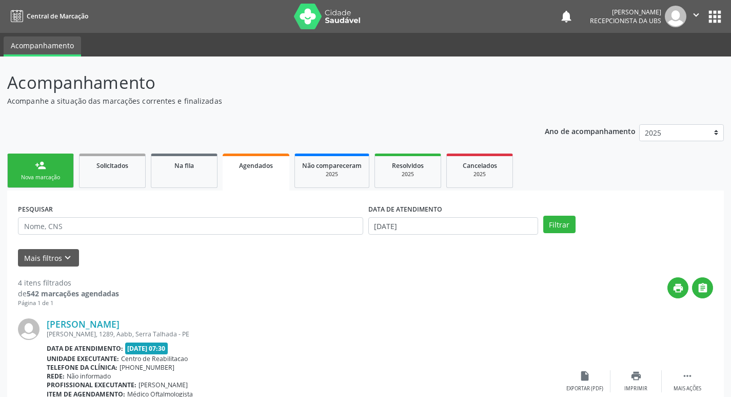 The height and width of the screenshot is (397, 731). Describe the element at coordinates (258, 101) in the screenshot. I see `p: Acompanhe a situação das marcações correntes e finalizadas` at that location.